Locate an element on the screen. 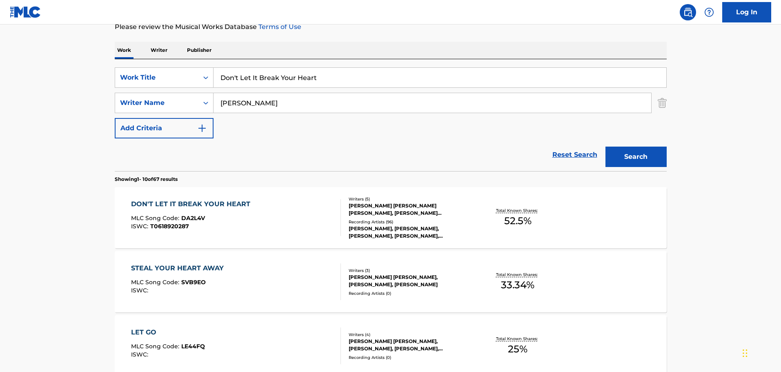 The height and width of the screenshot is (372, 781). div: Chat Widget is located at coordinates (760, 352).